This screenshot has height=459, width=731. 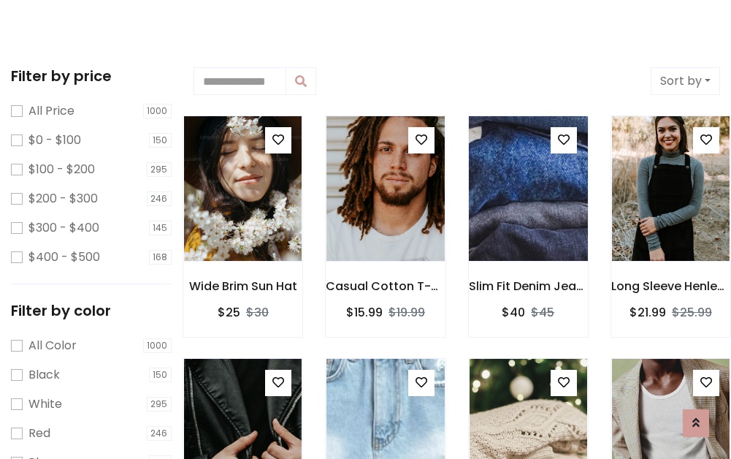 I want to click on label: $300 - $400, so click(x=64, y=228).